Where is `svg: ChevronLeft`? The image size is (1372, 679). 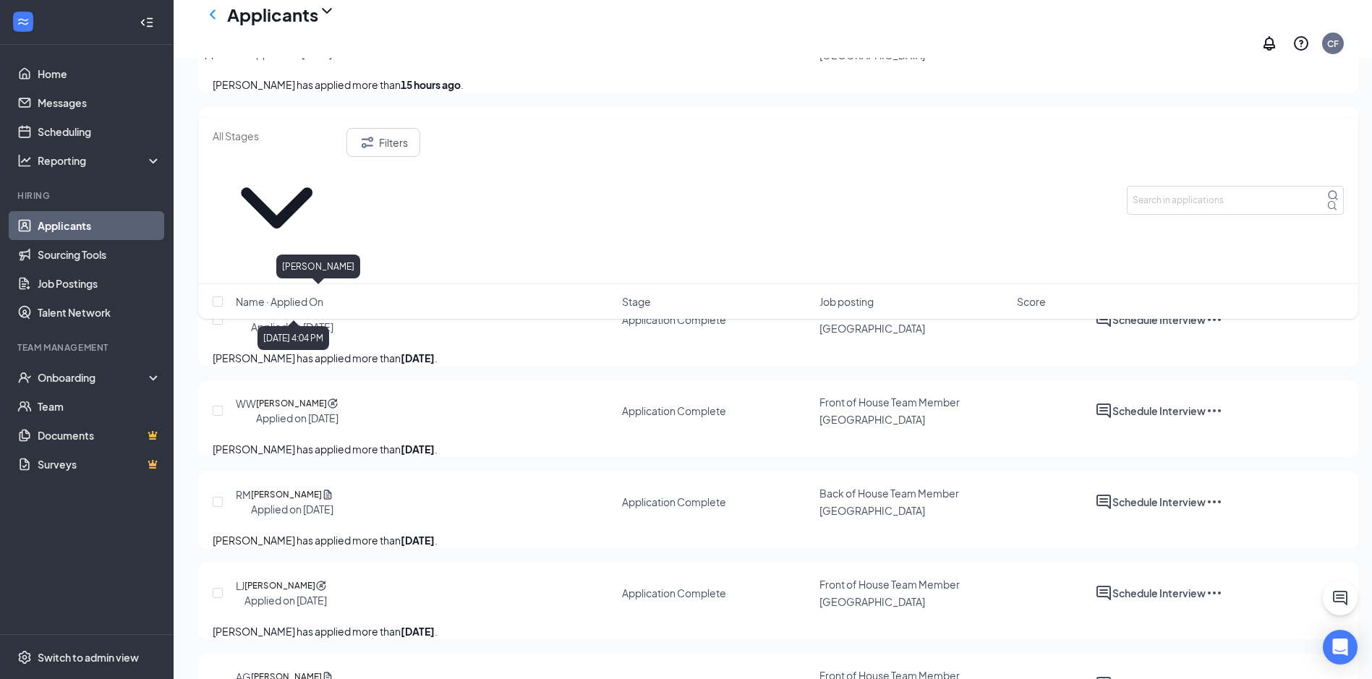
svg: ChevronLeft is located at coordinates (213, 14).